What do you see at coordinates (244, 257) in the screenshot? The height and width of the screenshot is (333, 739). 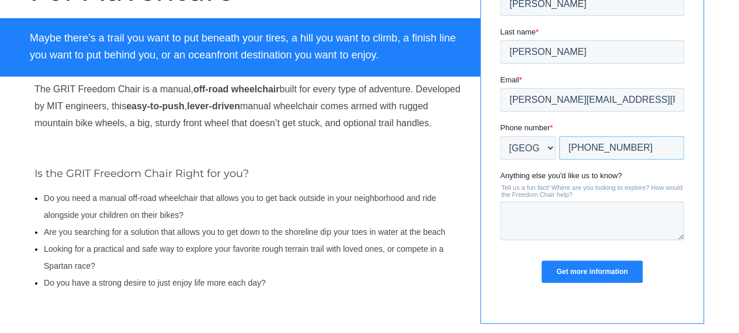 I see `span: Looking for a practical and safe way to explore your favorite rough terrain trail with loved ones...` at bounding box center [244, 257].